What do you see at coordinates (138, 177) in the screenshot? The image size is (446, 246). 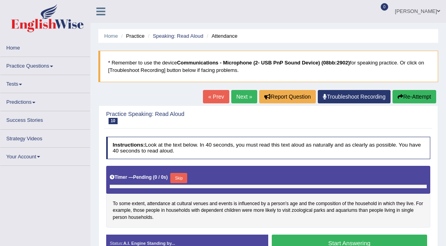 I see `h5: Timer —` at bounding box center [138, 177].